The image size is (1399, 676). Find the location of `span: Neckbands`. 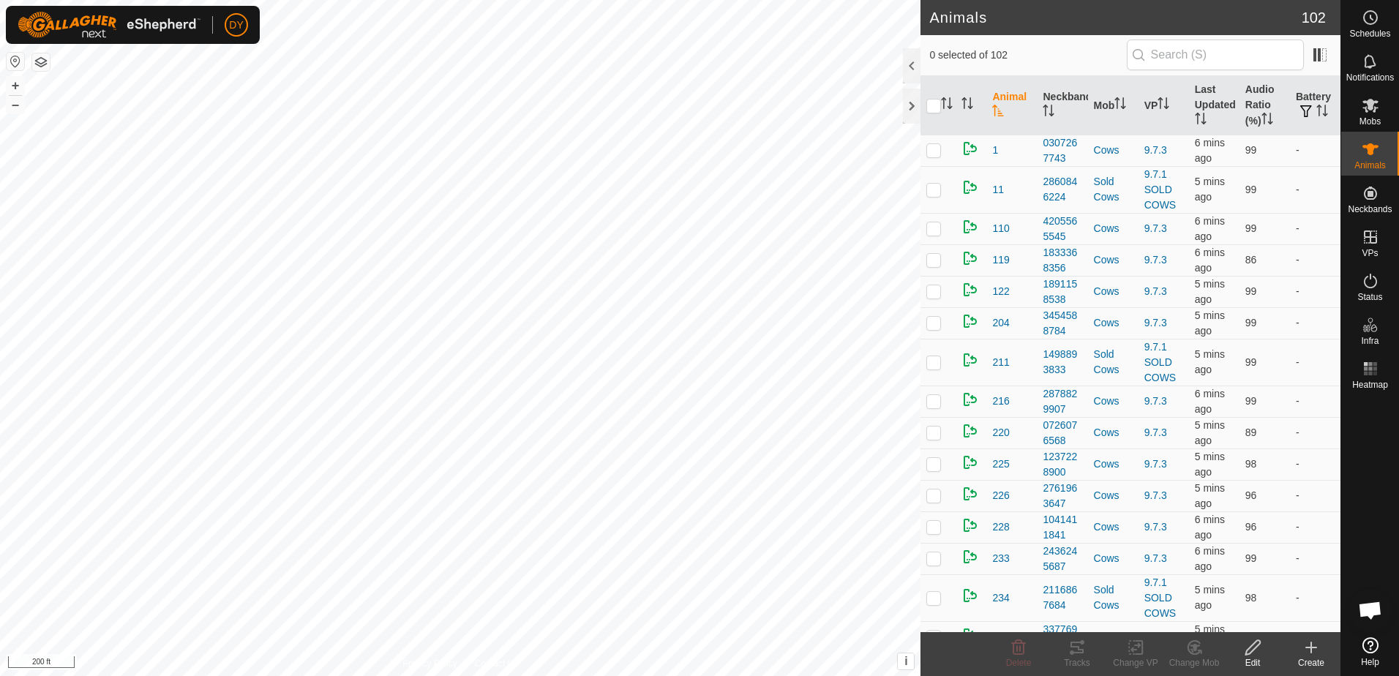

span: Neckbands is located at coordinates (1370, 209).